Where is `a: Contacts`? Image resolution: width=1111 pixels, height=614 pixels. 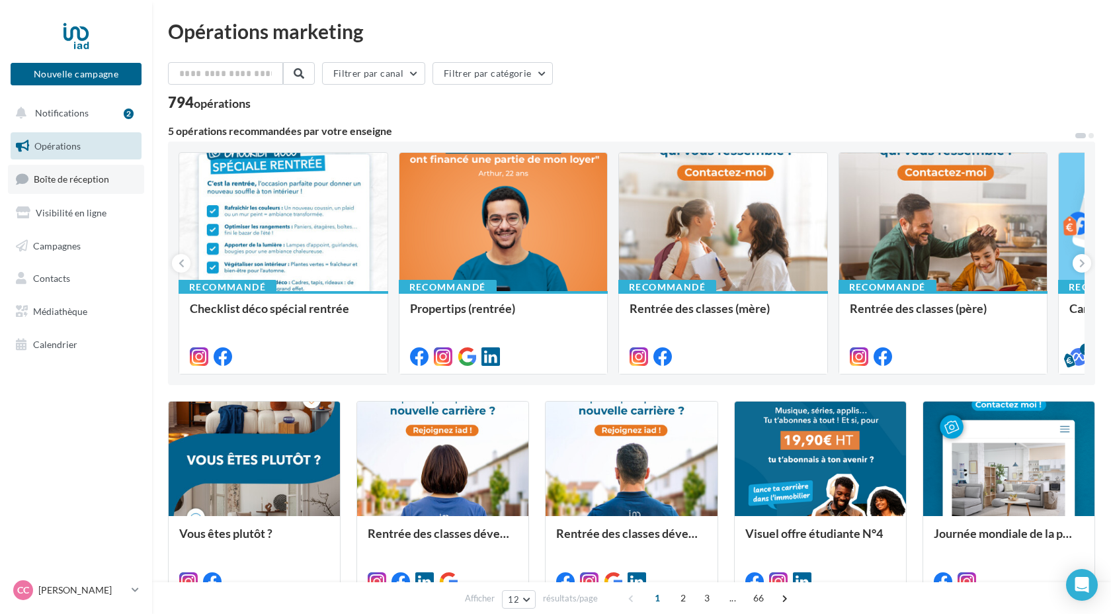 a: Contacts is located at coordinates (76, 279).